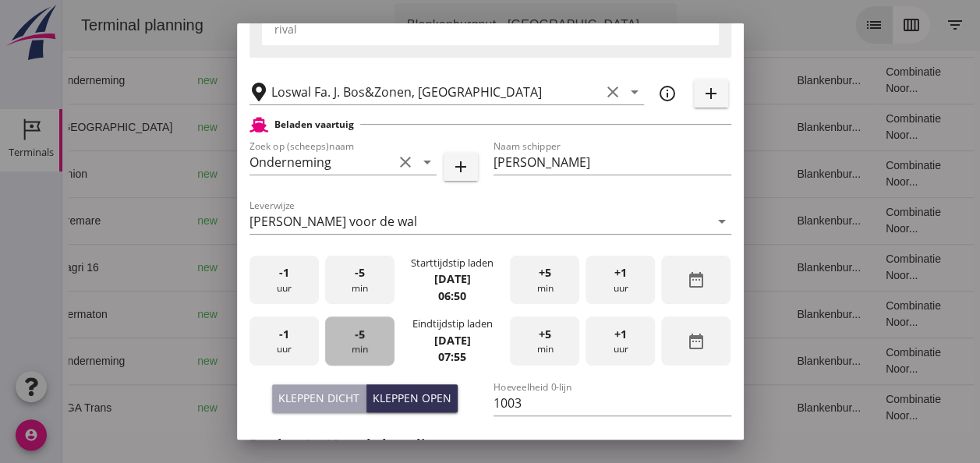  What do you see at coordinates (436, 92) in the screenshot?
I see `input: Losplaats` at bounding box center [436, 92].